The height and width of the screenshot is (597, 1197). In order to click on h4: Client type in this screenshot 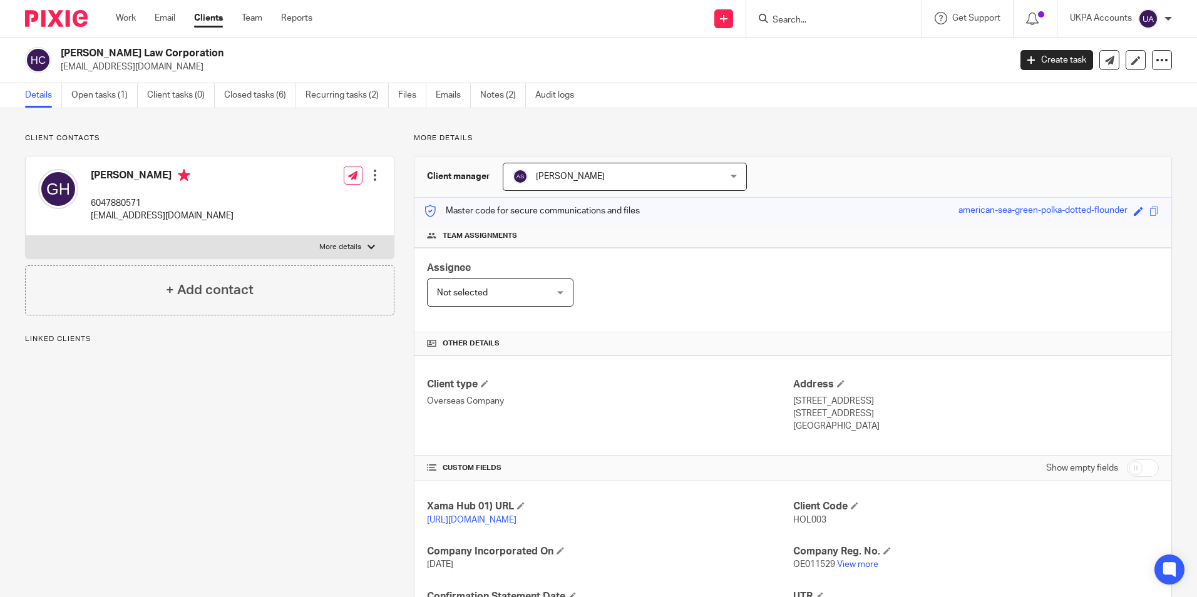, I will do `click(610, 384)`.